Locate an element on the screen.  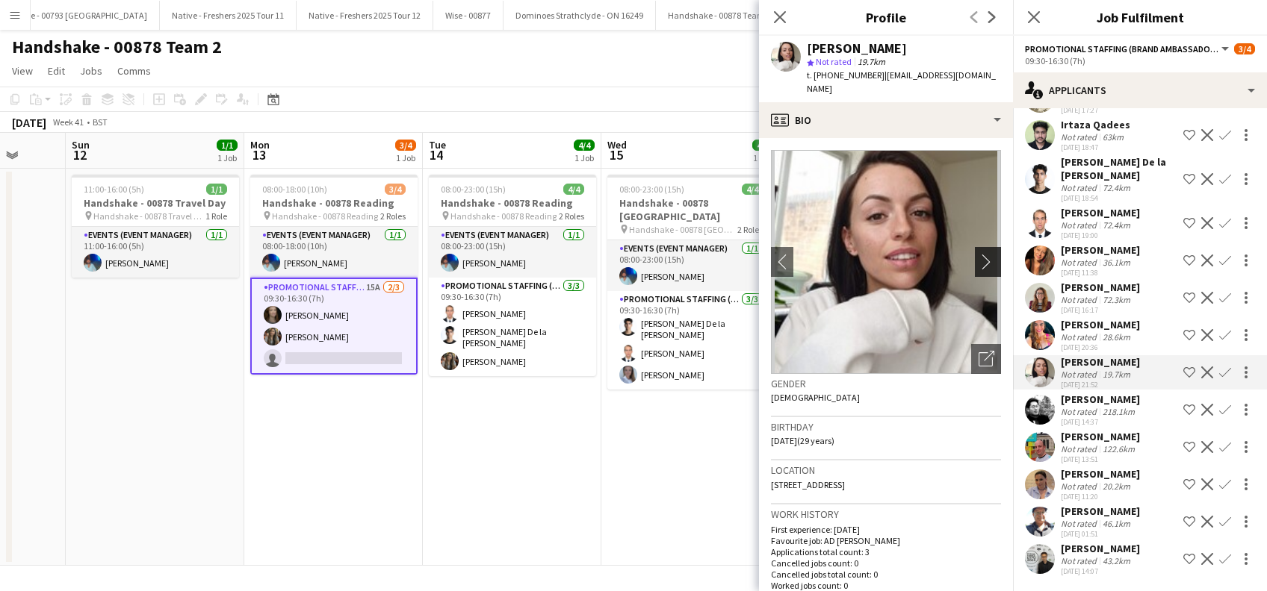
span: Comms is located at coordinates (134, 71).